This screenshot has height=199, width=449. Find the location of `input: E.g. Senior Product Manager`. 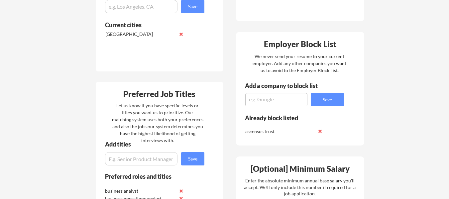

input: E.g. Senior Product Manager is located at coordinates (141, 159).